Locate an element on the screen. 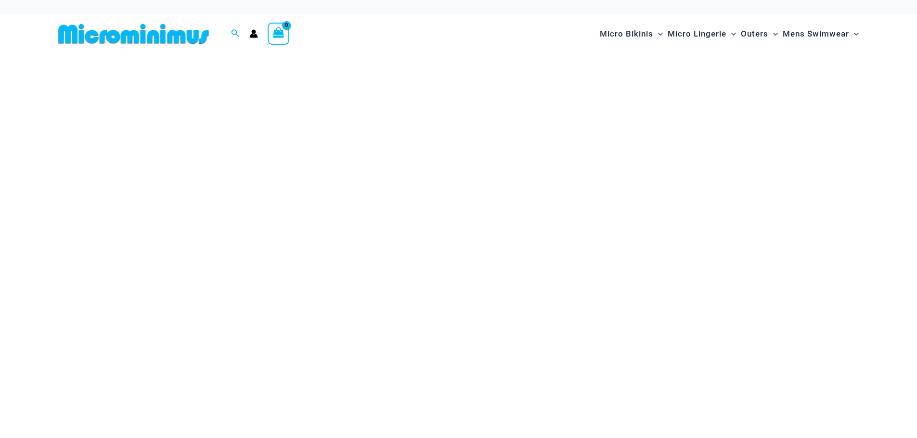 Image resolution: width=917 pixels, height=438 pixels. span: Micro Lingerie is located at coordinates (697, 34).